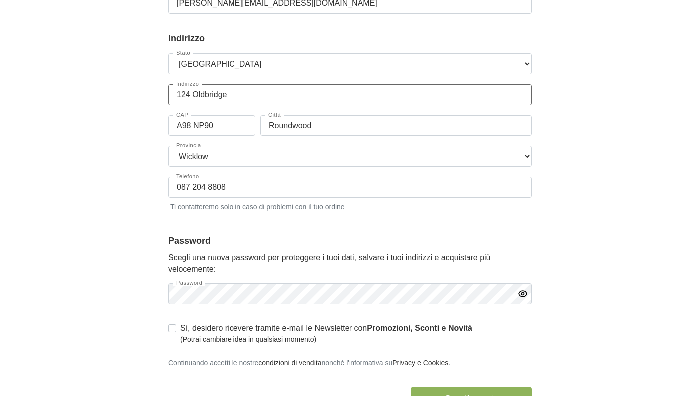 Image resolution: width=700 pixels, height=396 pixels. Describe the element at coordinates (182, 114) in the screenshot. I see `label: CAP` at that location.